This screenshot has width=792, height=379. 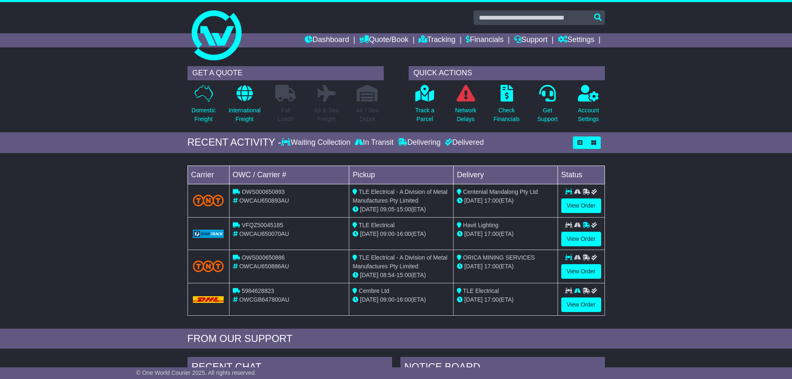 What do you see at coordinates (419, 143) in the screenshot?
I see `div: Delivering` at bounding box center [419, 143].